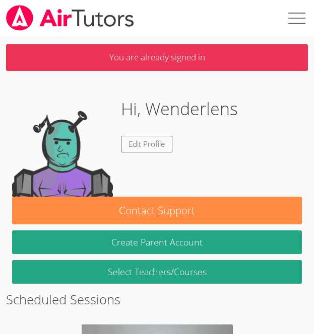 The image size is (314, 334). What do you see at coordinates (157, 211) in the screenshot?
I see `button: Contact Support` at bounding box center [157, 211].